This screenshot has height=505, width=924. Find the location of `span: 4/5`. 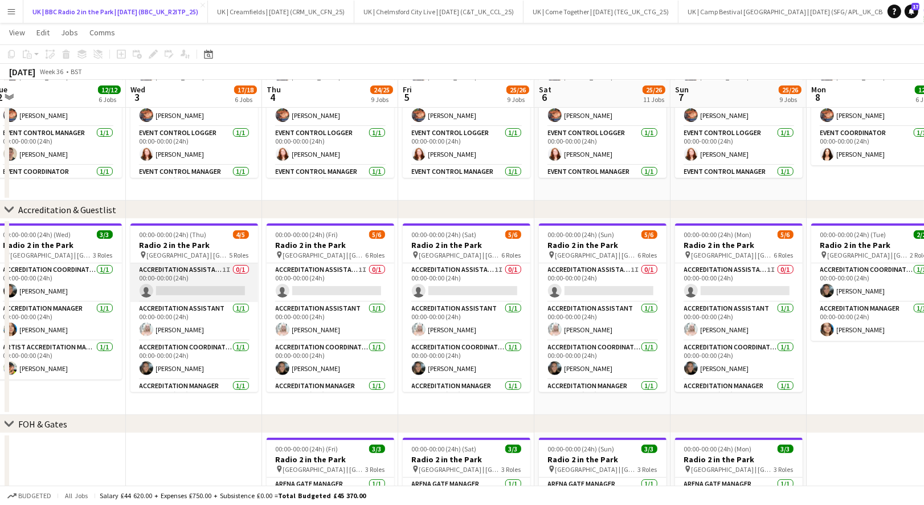

span: 4/5 is located at coordinates (241, 234).